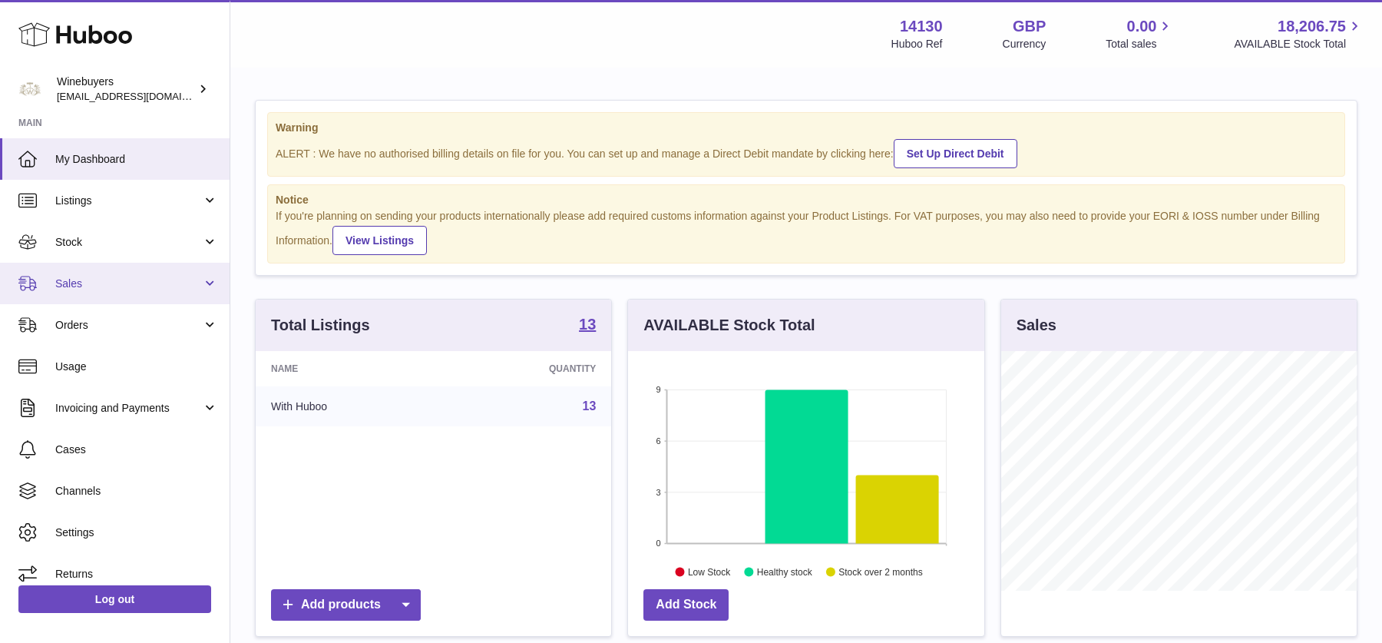  I want to click on span: Orders, so click(128, 325).